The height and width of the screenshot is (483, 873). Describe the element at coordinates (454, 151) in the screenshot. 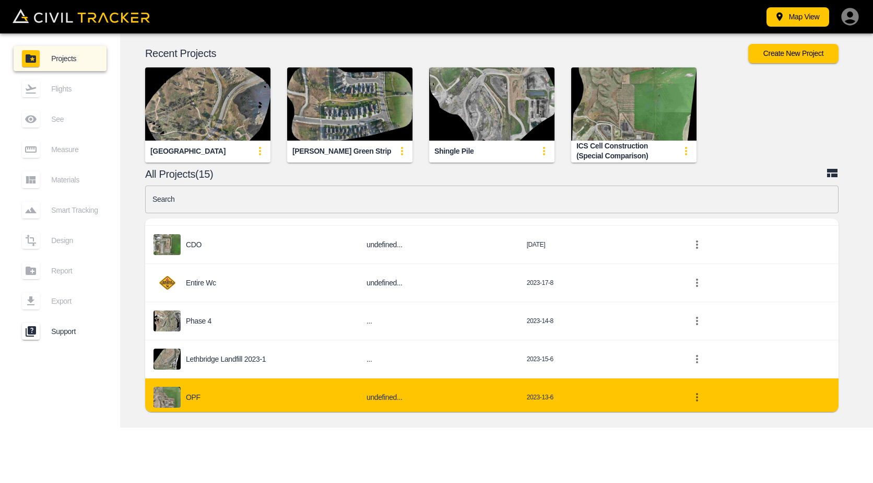

I see `div: Shingle Pile` at that location.